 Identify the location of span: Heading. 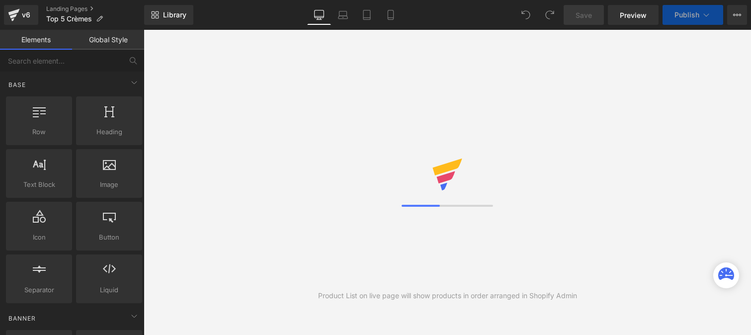
(109, 132).